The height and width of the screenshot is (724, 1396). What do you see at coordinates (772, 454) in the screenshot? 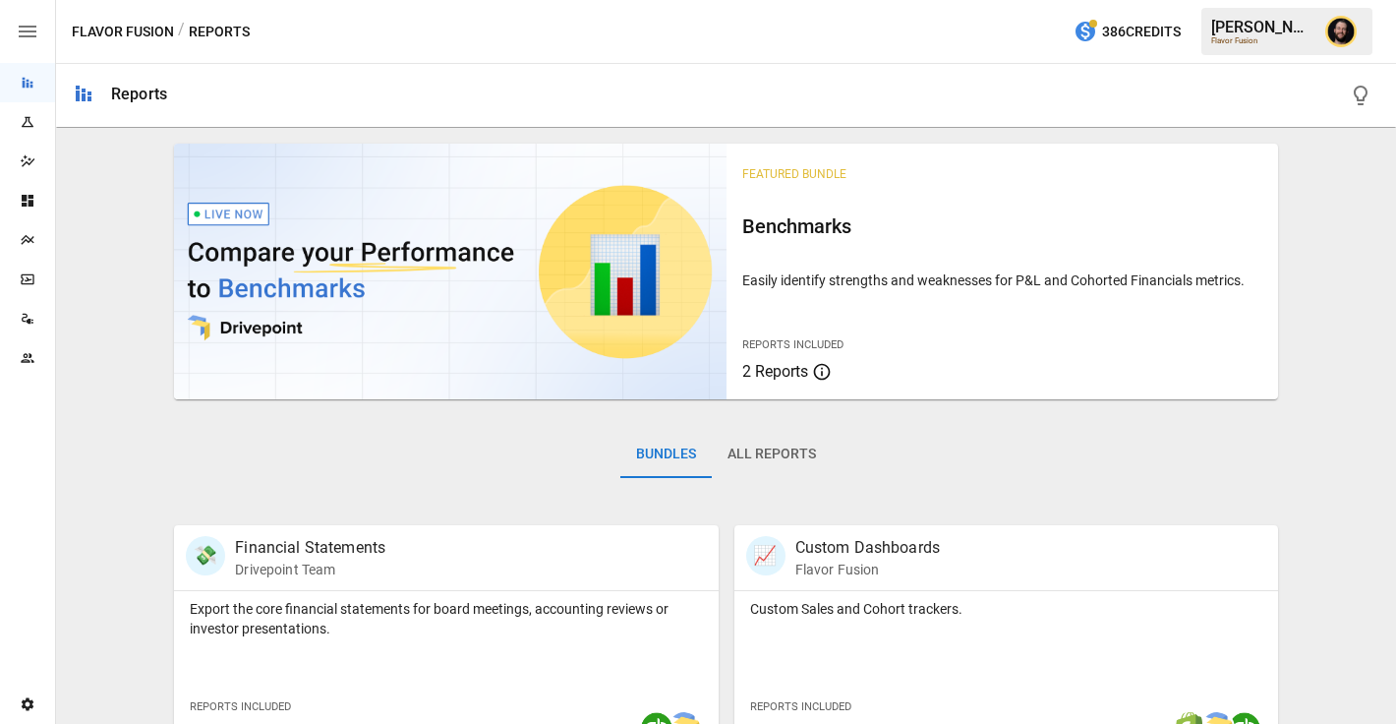
I see `button: All Reports` at bounding box center [772, 454].